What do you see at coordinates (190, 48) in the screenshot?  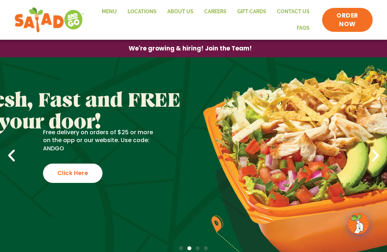 I see `span: We're growing & hiring! Join the Team!` at bounding box center [190, 48].